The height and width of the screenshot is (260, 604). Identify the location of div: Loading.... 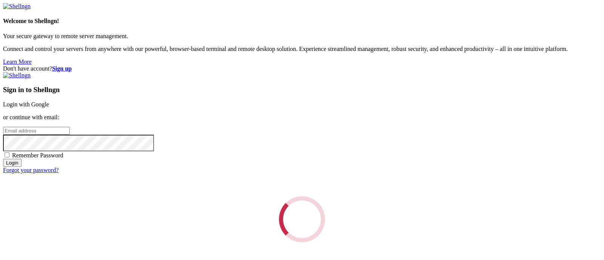
(302, 219).